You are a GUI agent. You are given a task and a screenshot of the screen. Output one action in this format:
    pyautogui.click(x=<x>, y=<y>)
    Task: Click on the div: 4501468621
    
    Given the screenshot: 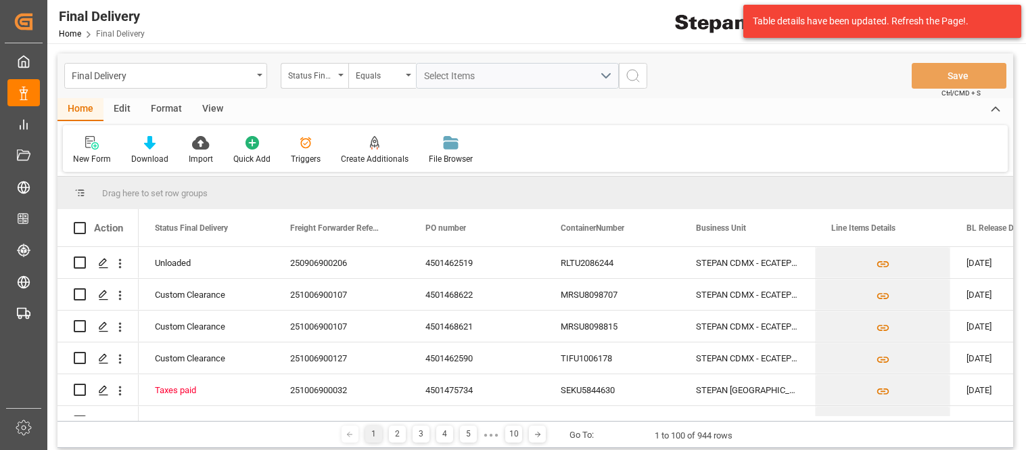 What is the action you would take?
    pyautogui.click(x=477, y=326)
    